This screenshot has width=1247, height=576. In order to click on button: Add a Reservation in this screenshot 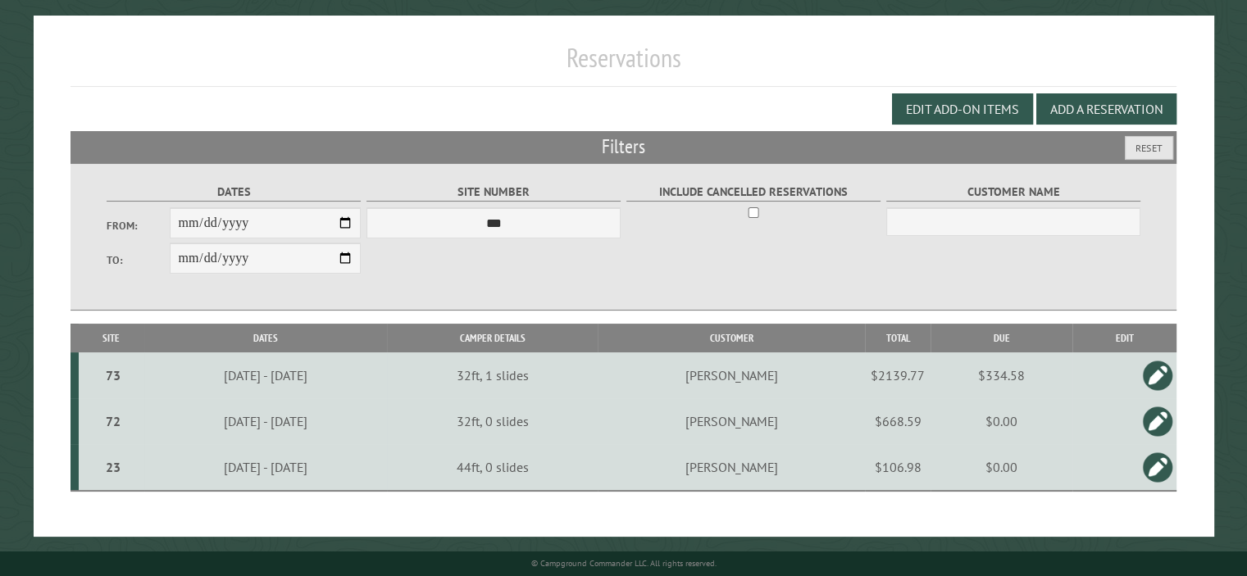, I will do `click(1106, 109)`.